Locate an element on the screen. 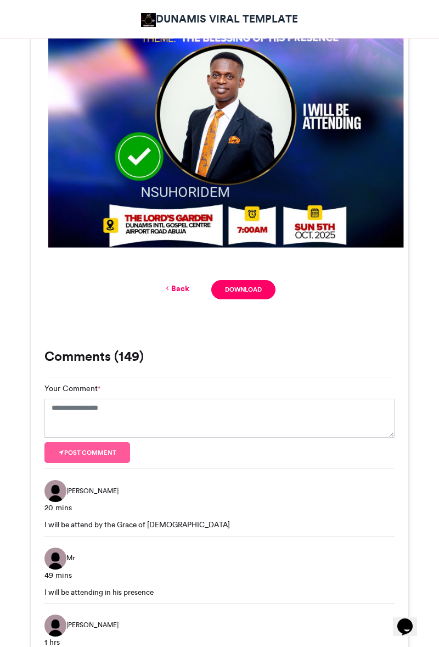 The width and height of the screenshot is (439, 647). img: Justina is located at coordinates (55, 625).